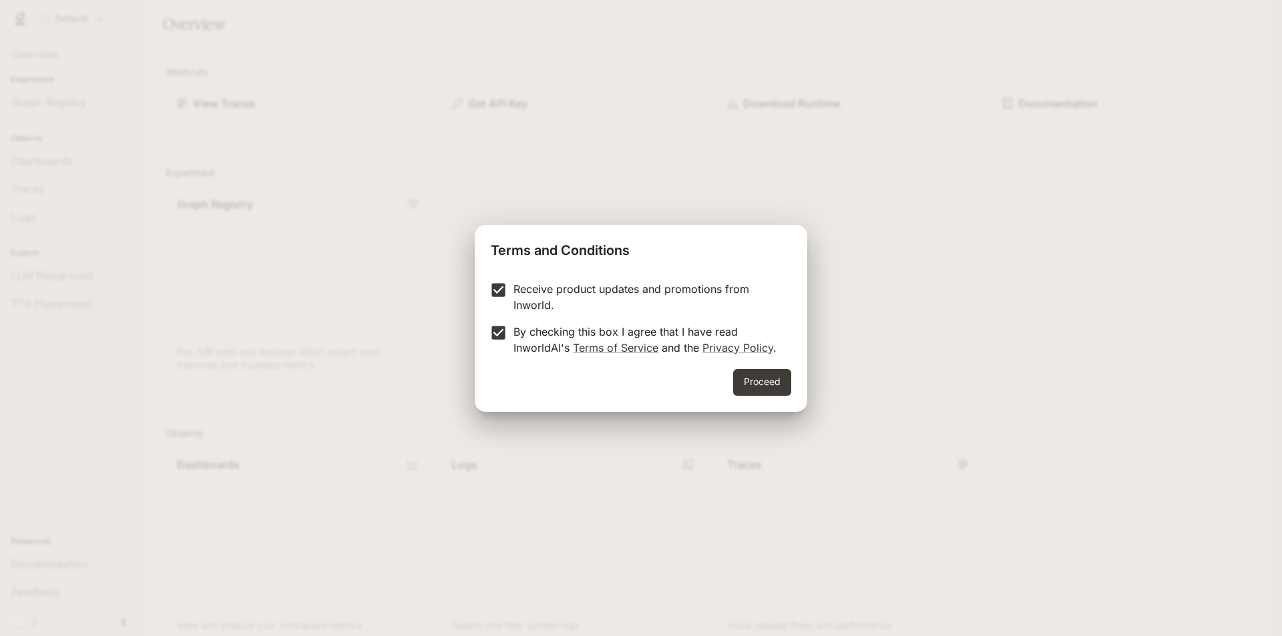  I want to click on p: Receive product updates and promotions from Inworld., so click(647, 297).